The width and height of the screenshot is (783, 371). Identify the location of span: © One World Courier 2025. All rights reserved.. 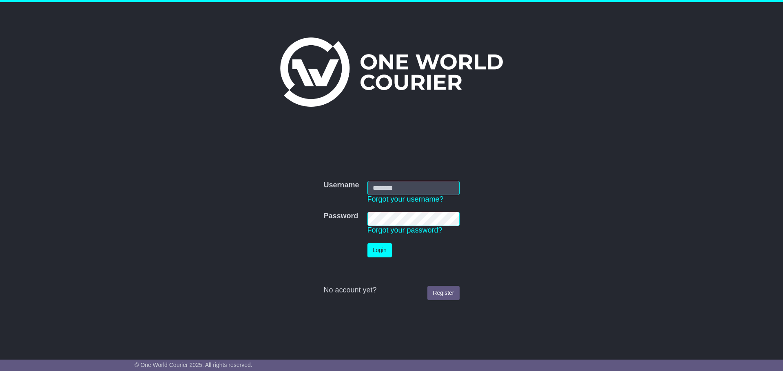
(193, 365).